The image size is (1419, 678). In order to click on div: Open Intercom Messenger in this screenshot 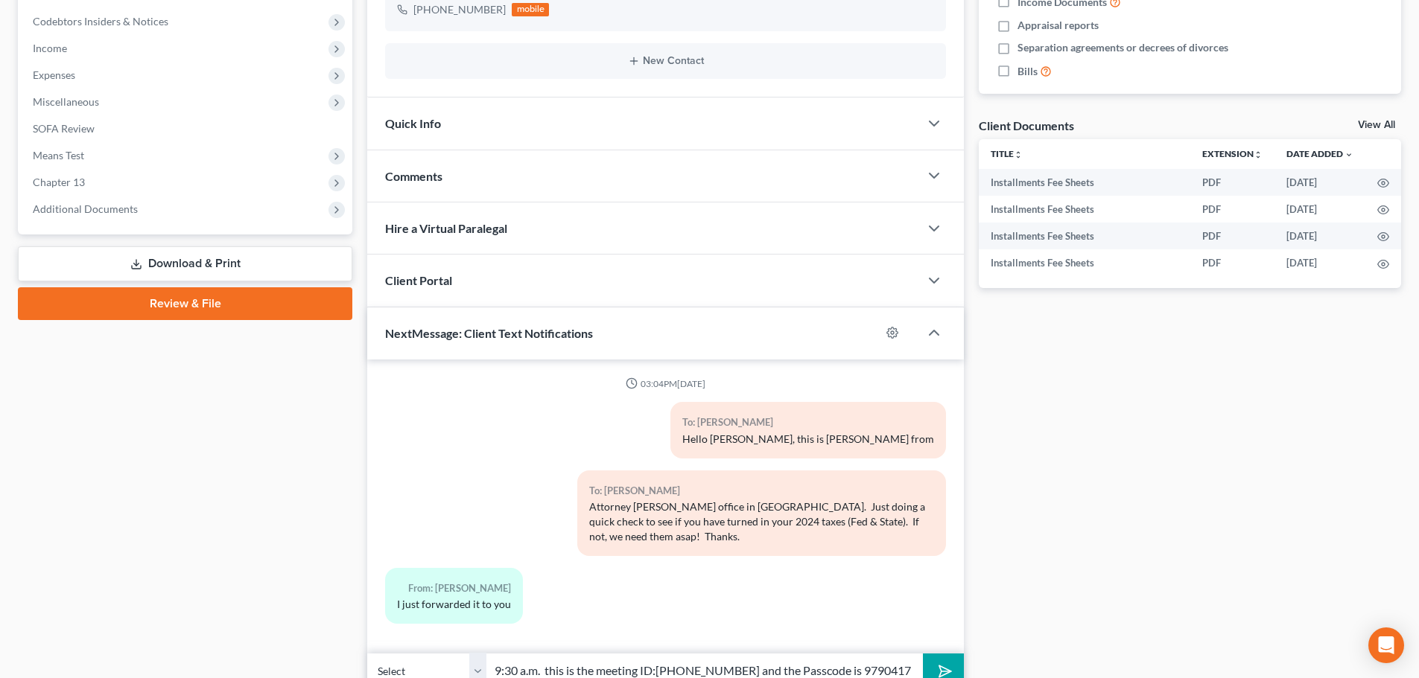, I will do `click(1386, 646)`.